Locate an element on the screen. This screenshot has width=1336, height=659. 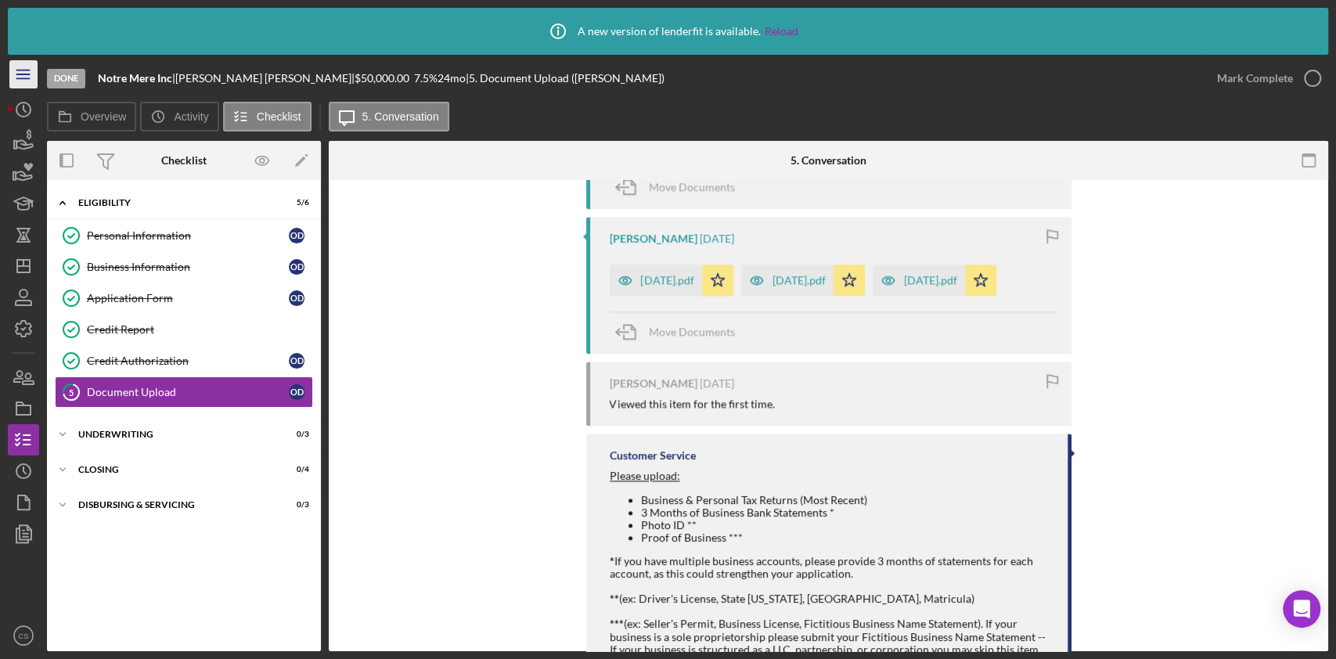
a: Application FormOD is located at coordinates (184, 298).